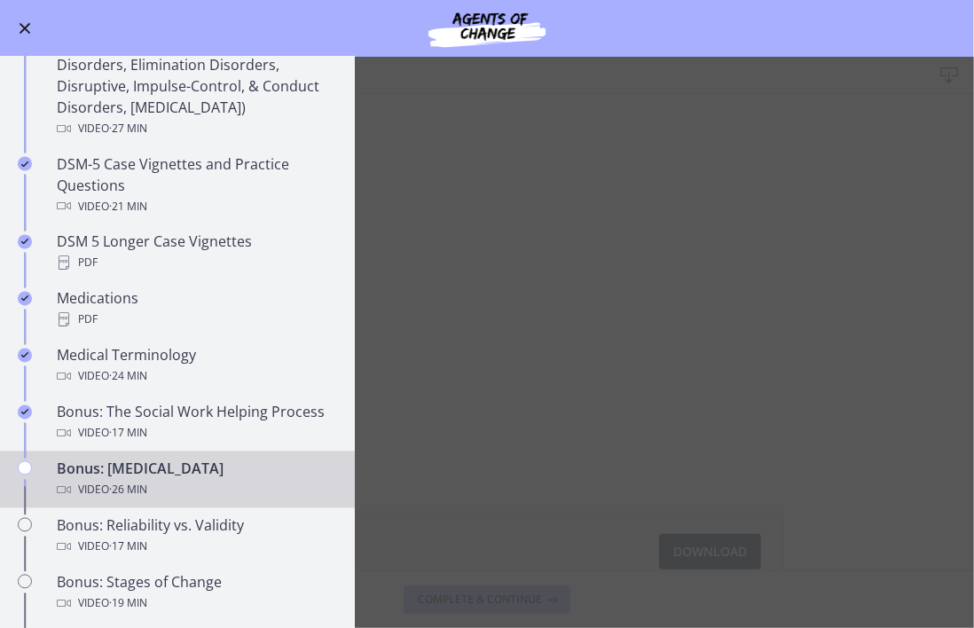 This screenshot has width=974, height=628. Describe the element at coordinates (128, 604) in the screenshot. I see `span: · 19 min` at that location.